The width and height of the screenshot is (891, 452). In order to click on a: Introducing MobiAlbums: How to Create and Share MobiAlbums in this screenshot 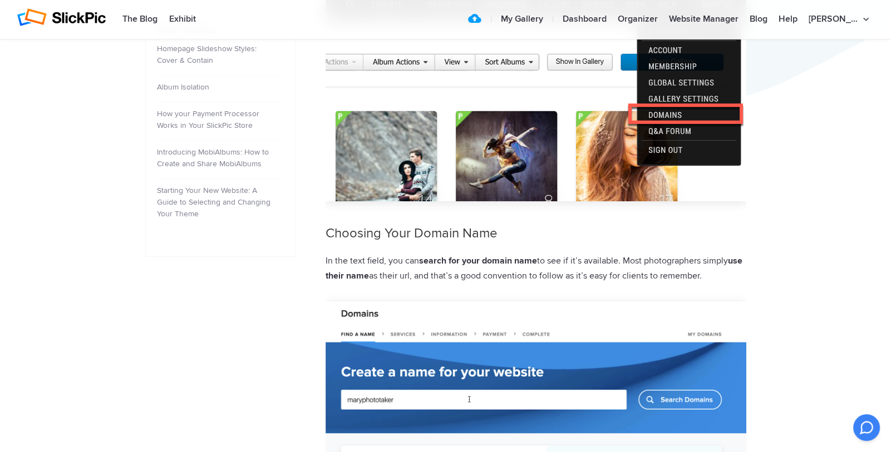, I will do `click(212, 158)`.